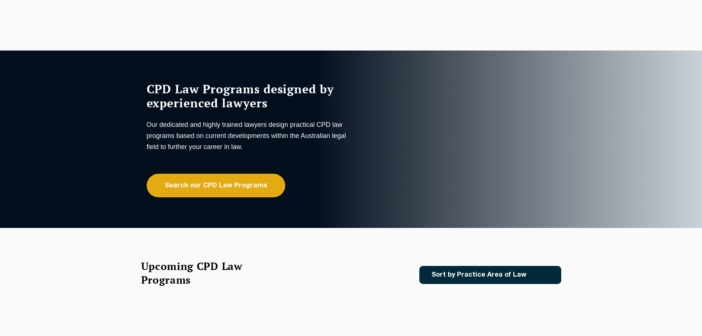  I want to click on img: Icon, so click(543, 275).